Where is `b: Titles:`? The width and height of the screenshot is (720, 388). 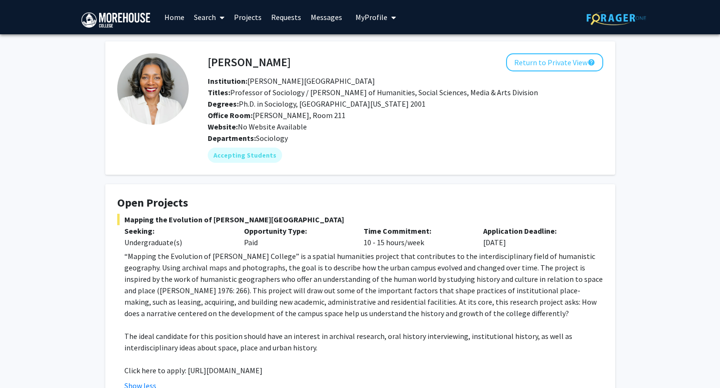
b: Titles: is located at coordinates (219, 92).